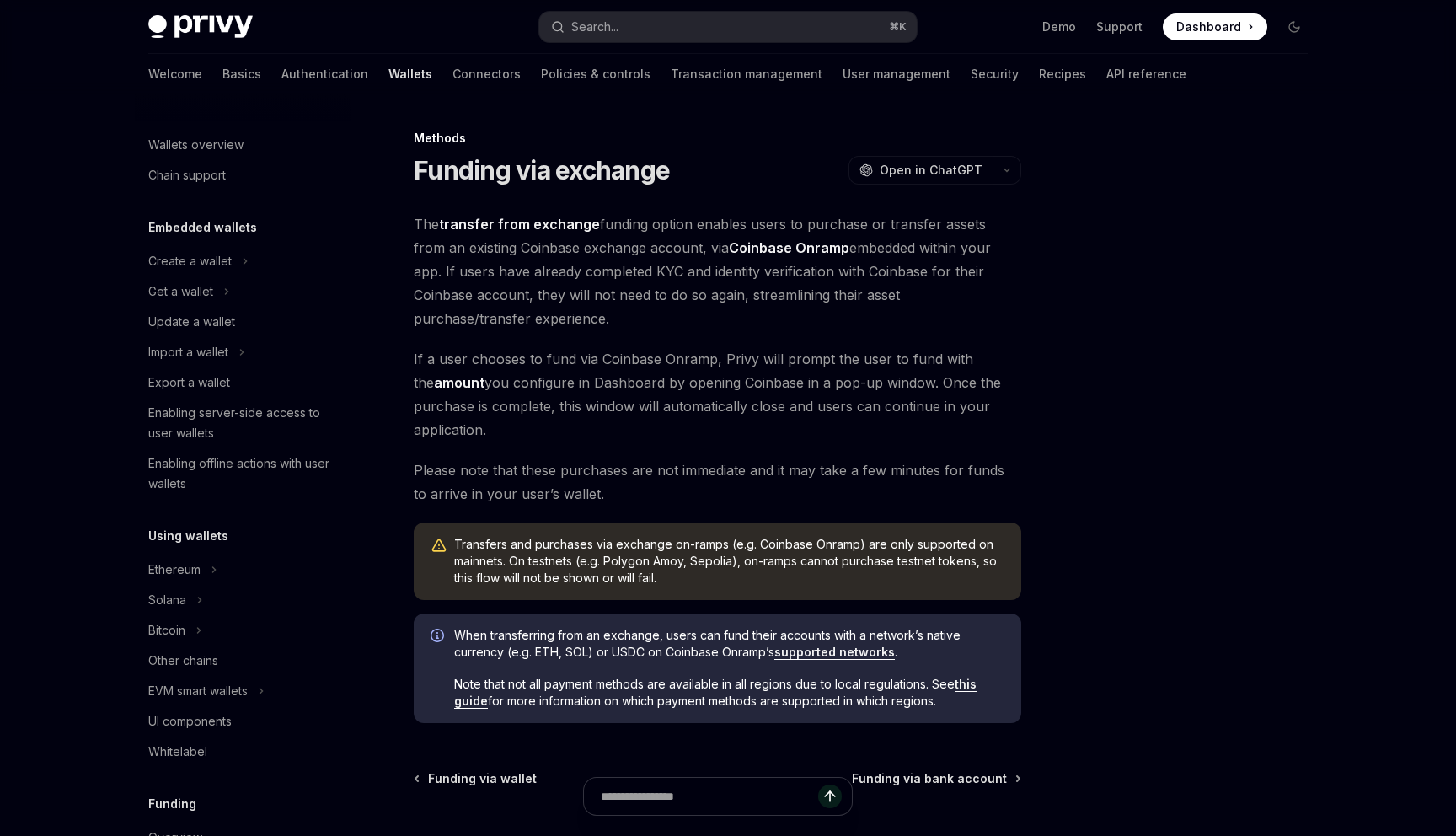  Describe the element at coordinates (1059, 27) in the screenshot. I see `a: Demo` at that location.